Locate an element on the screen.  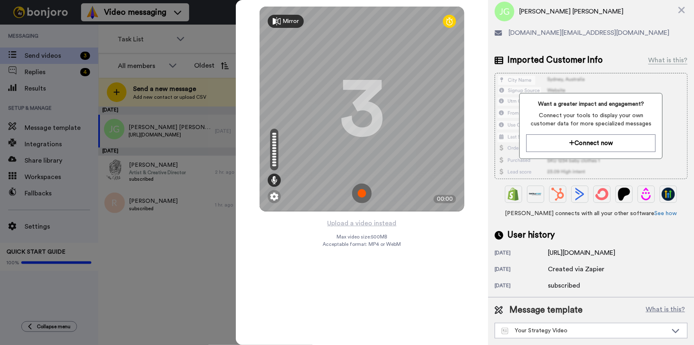
img: ConvertKit is located at coordinates (602, 194).